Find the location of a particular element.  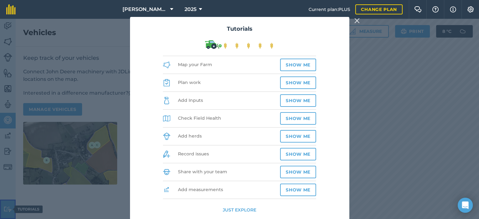

button: Just explore is located at coordinates (239, 210).